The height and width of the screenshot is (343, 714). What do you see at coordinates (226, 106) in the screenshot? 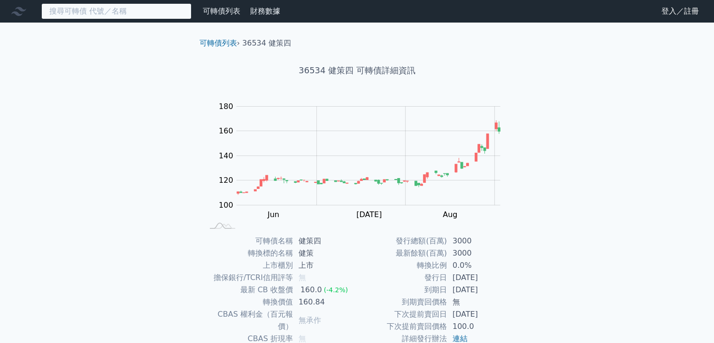
I see `tspan: 180` at bounding box center [226, 106].